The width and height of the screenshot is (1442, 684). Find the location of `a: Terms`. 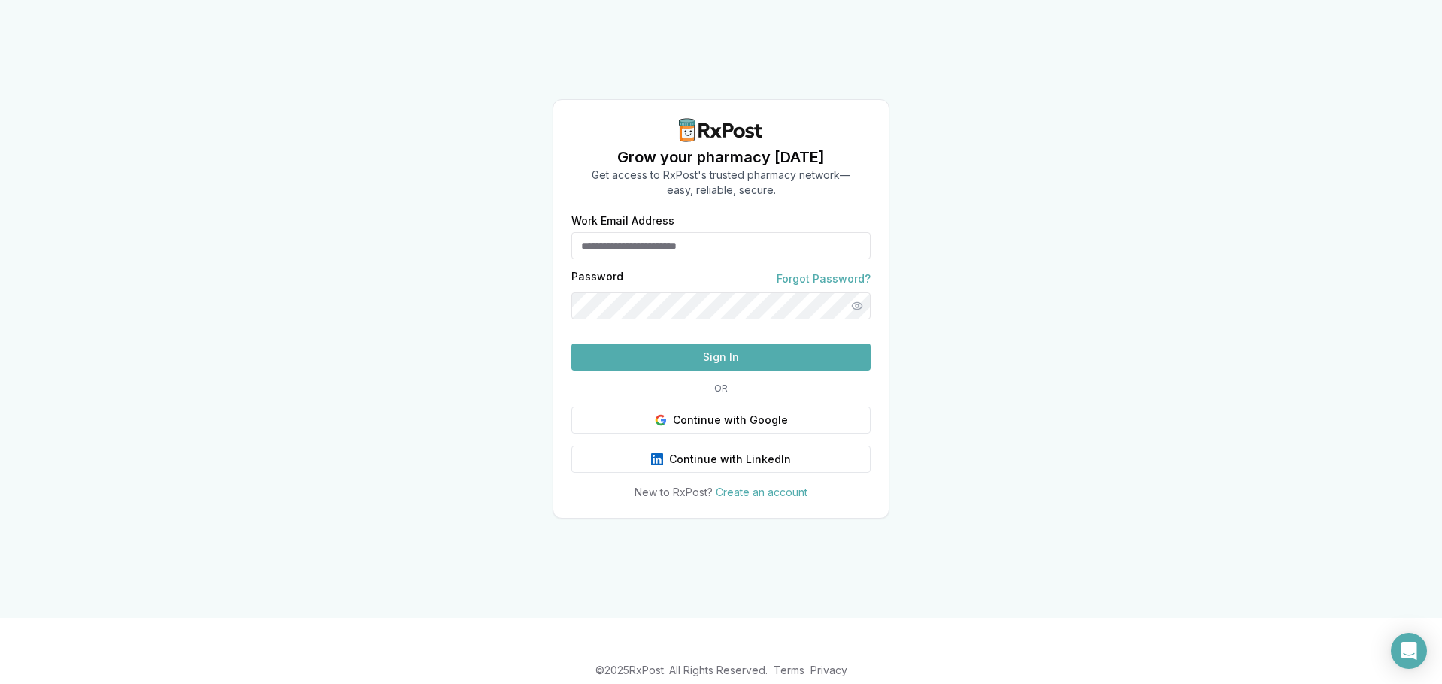

a: Terms is located at coordinates (788, 670).